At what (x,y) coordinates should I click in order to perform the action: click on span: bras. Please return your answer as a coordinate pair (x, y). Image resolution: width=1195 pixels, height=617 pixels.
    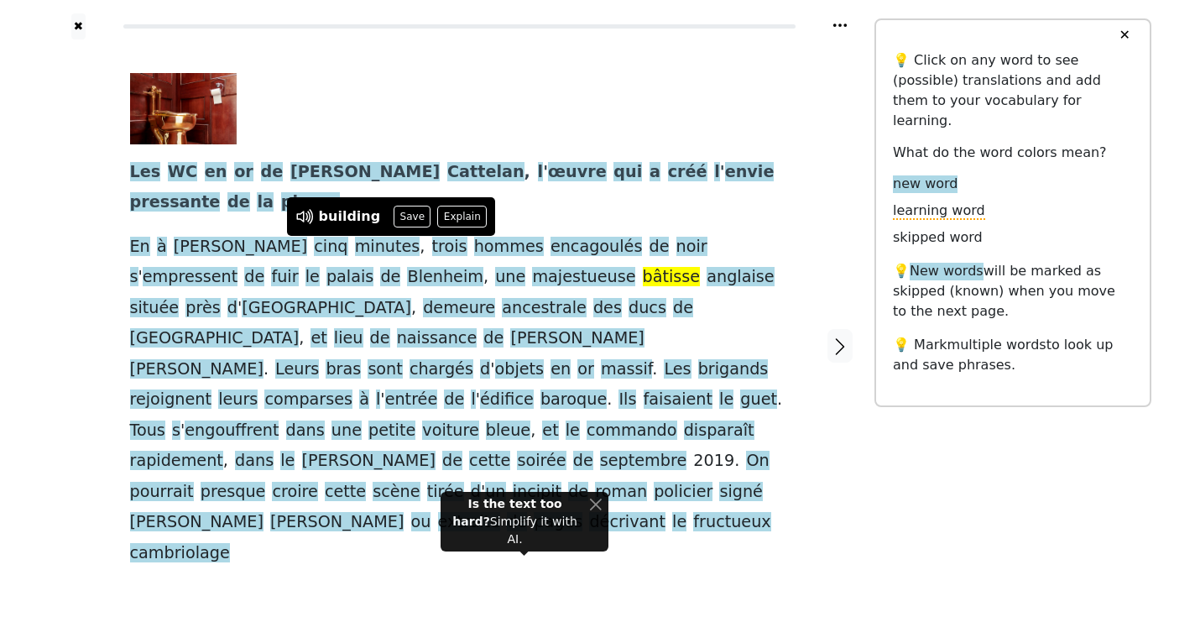
    Looking at the image, I should click on (343, 369).